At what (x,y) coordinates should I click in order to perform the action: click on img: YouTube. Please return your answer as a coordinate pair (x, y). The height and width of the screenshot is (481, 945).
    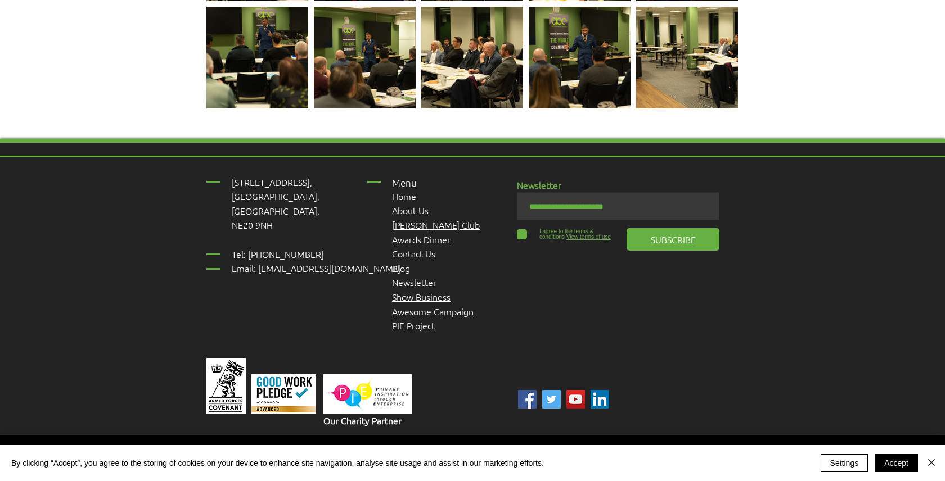
    Looking at the image, I should click on (575, 399).